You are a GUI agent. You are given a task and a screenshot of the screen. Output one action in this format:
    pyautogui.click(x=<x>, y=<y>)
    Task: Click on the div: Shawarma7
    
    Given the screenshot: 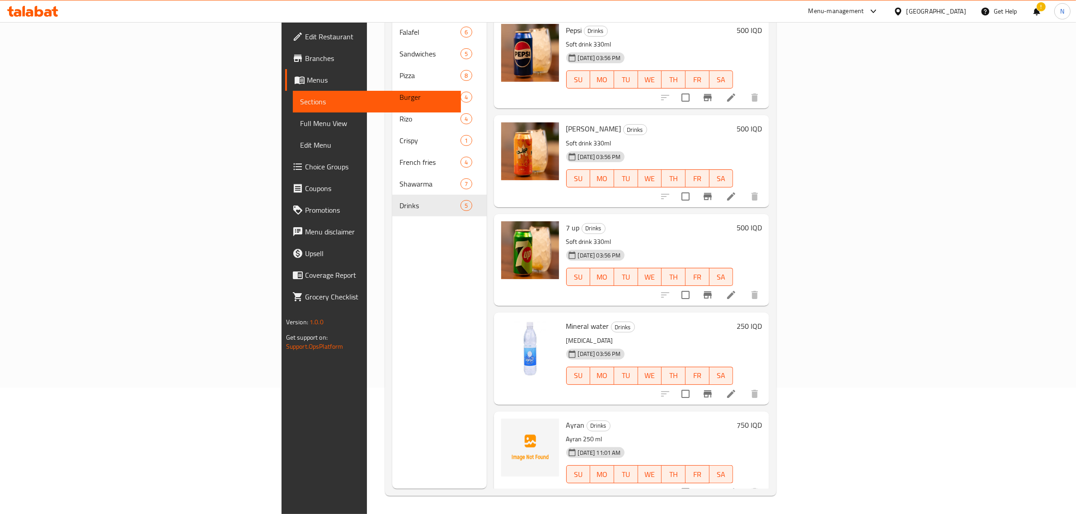 What is the action you would take?
    pyautogui.click(x=439, y=184)
    